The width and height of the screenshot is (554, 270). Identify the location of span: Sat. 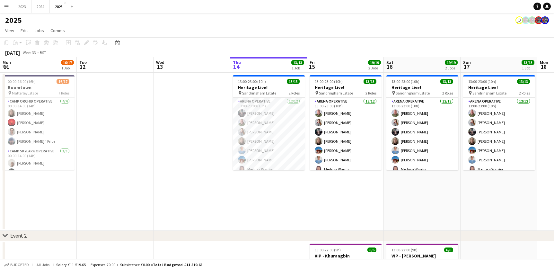
(390, 62).